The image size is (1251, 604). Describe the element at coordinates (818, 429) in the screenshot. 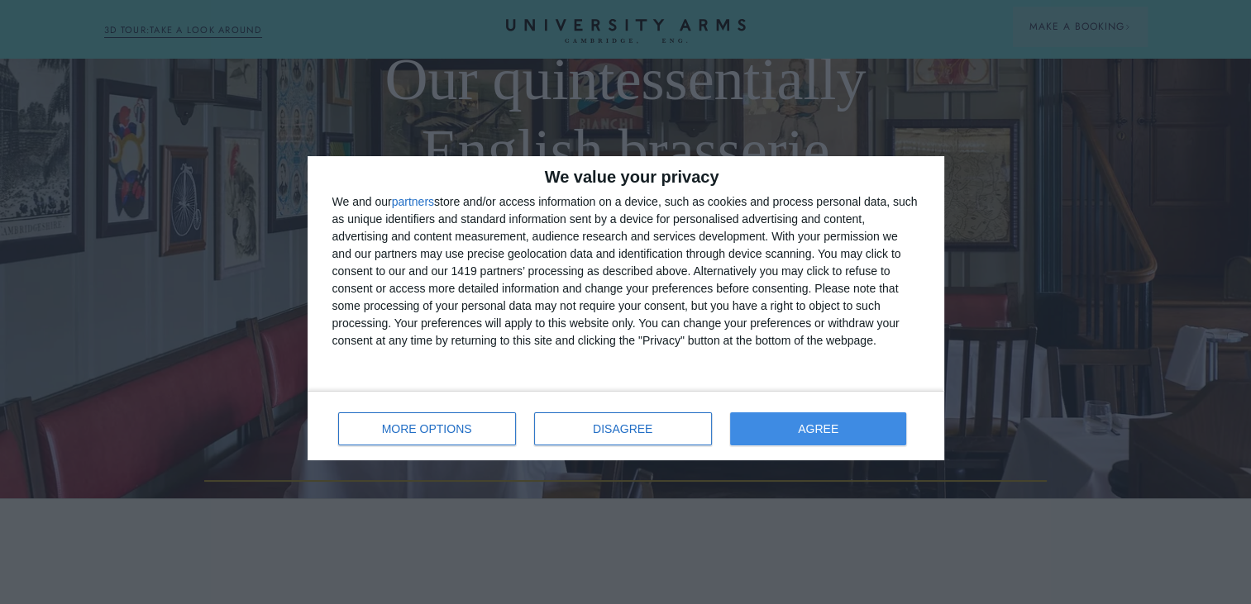

I see `span: AGREE` at that location.